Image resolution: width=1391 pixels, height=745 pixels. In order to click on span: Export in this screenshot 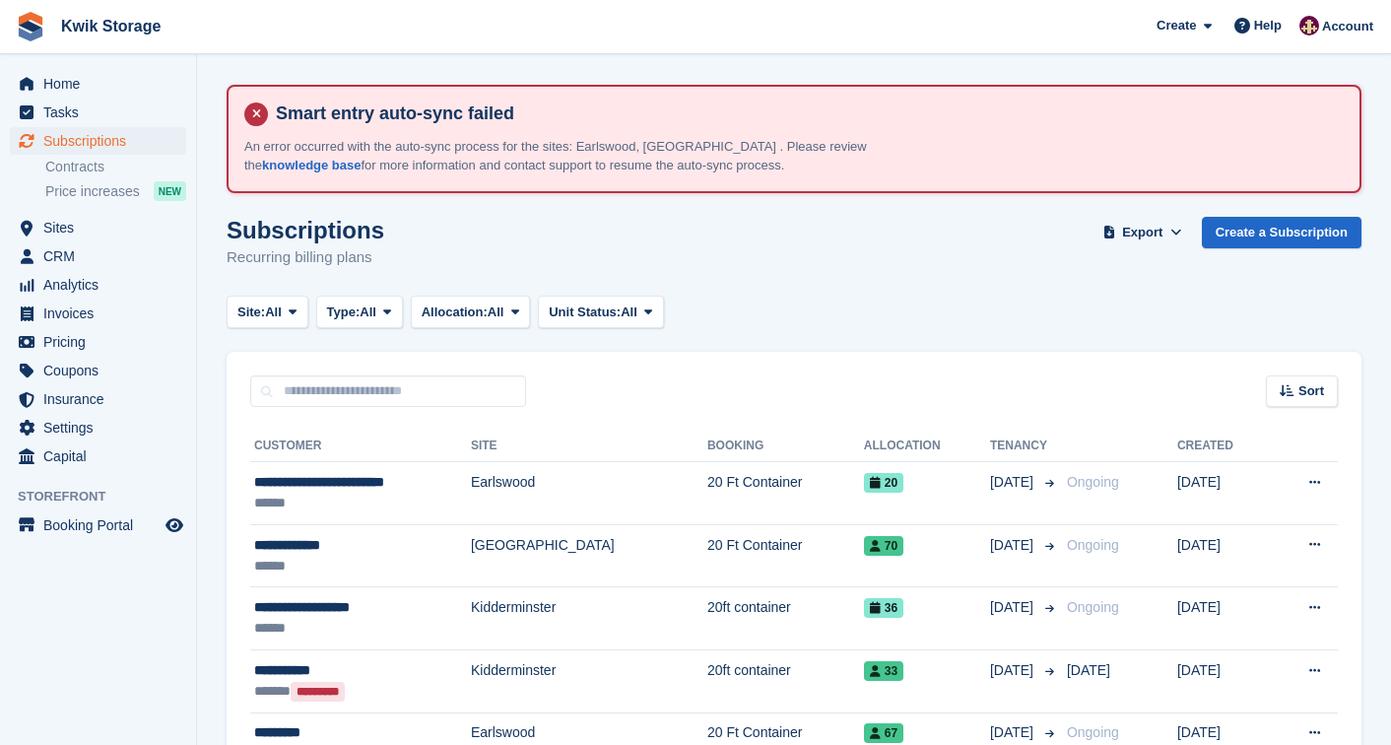, I will do `click(1142, 233)`.